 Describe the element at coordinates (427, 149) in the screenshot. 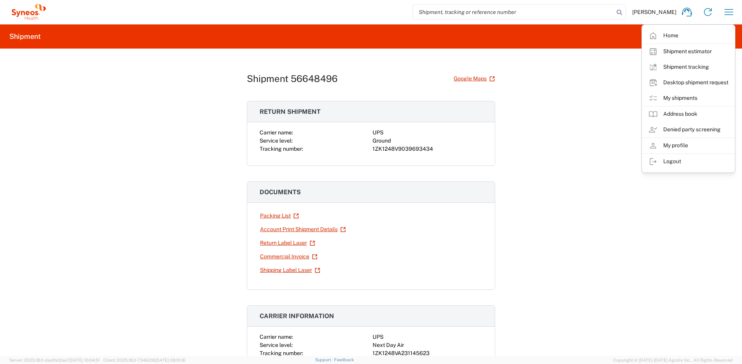

I see `div: 1ZK1248V9039693434` at that location.